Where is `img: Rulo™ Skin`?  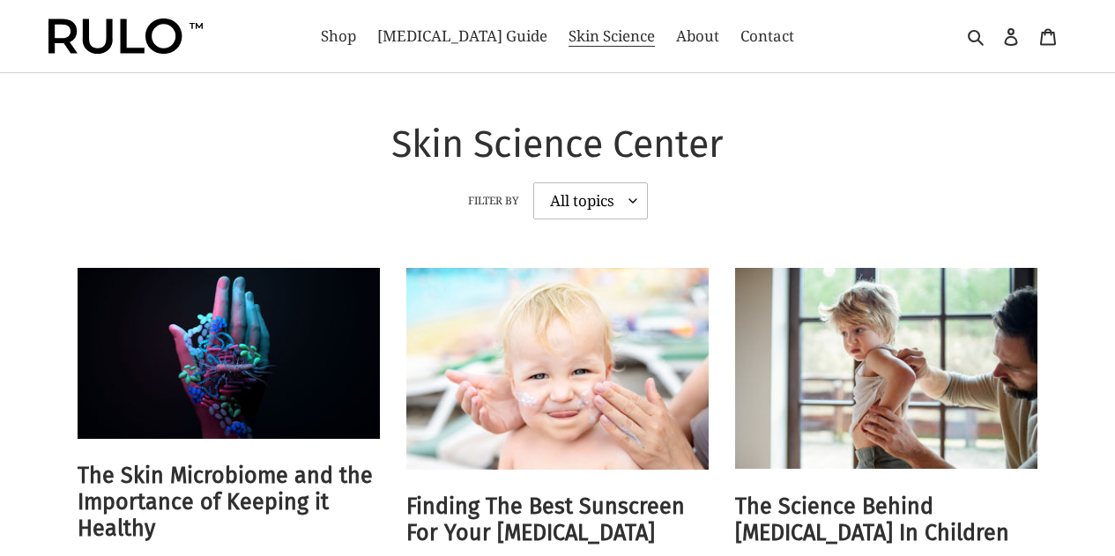
img: Rulo™ Skin is located at coordinates (125, 36).